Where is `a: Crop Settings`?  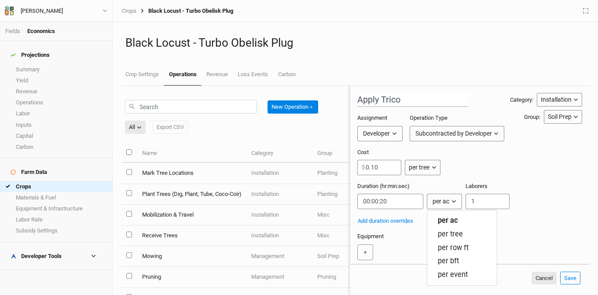
a: Crop Settings is located at coordinates (142, 74).